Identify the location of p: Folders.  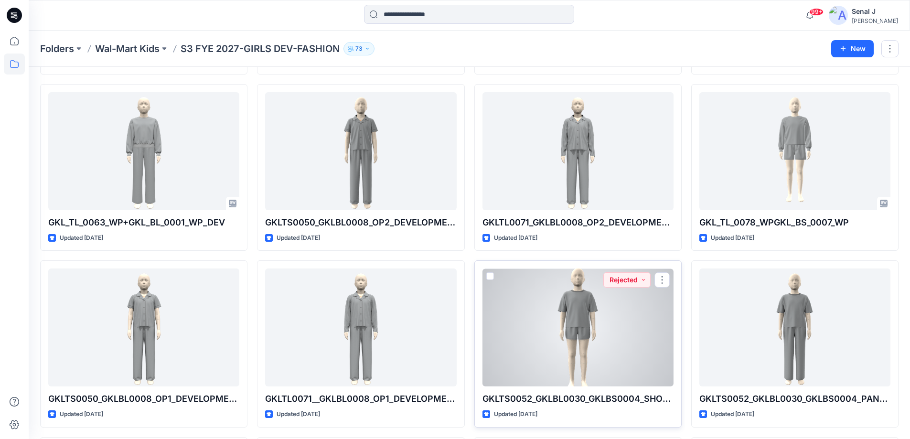
(57, 49).